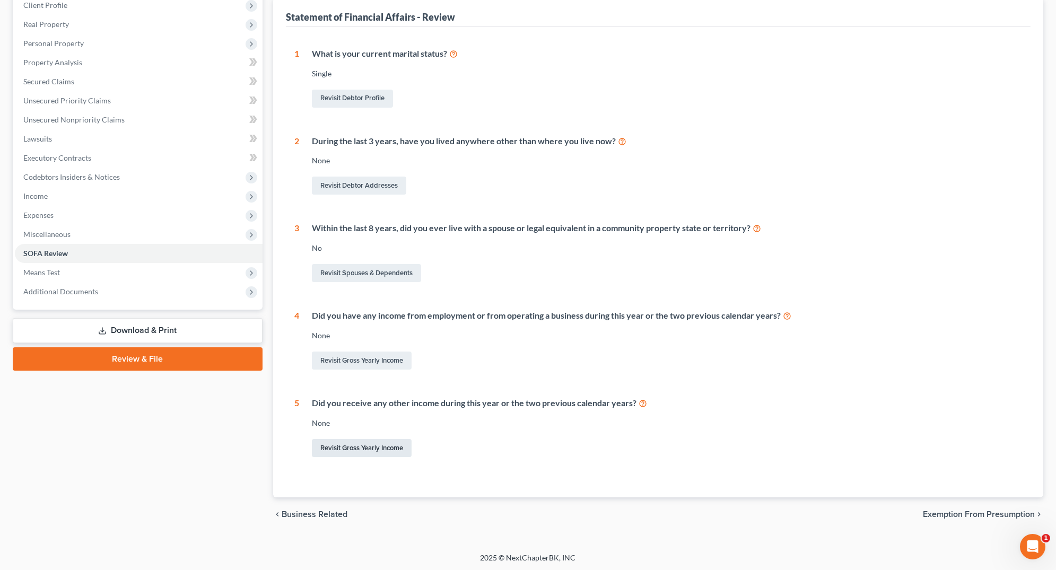  I want to click on div: 3, so click(297, 253).